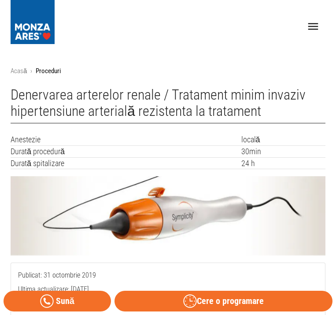  Describe the element at coordinates (168, 105) in the screenshot. I see `h1: Denervarea arterelor renale / Tratament minim invaziv hipertensiune arterială rezistenta la trata...` at that location.